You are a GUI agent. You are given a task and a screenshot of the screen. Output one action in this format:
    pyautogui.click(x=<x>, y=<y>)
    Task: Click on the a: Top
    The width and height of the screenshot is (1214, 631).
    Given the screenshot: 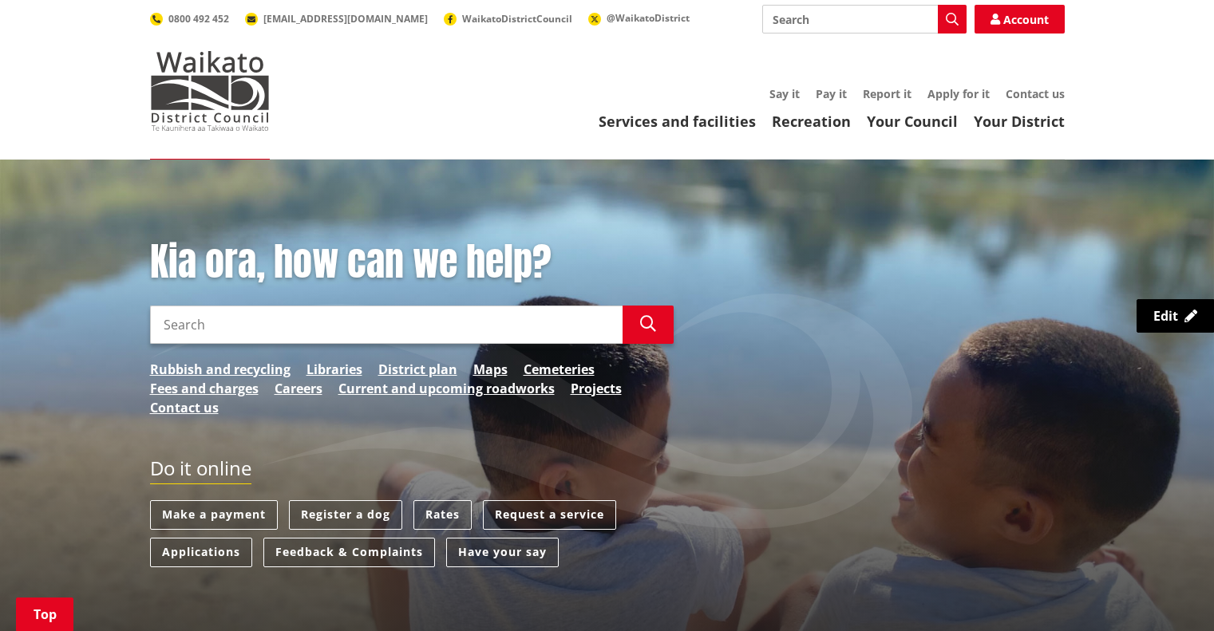 What is the action you would take?
    pyautogui.click(x=45, y=614)
    